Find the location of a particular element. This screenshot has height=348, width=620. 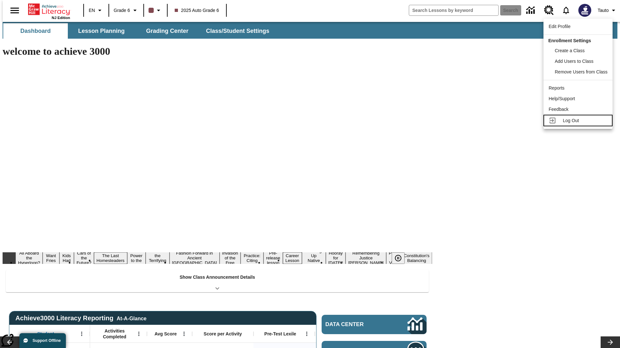

span: Remove Users from Class is located at coordinates (580, 72).